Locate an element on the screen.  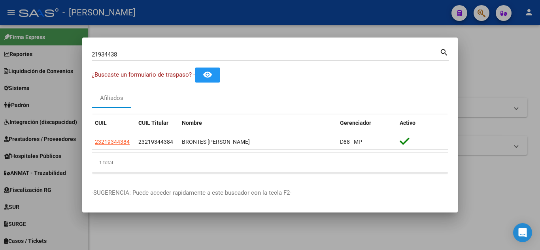
datatable-header-cell: Nombre is located at coordinates (258, 123).